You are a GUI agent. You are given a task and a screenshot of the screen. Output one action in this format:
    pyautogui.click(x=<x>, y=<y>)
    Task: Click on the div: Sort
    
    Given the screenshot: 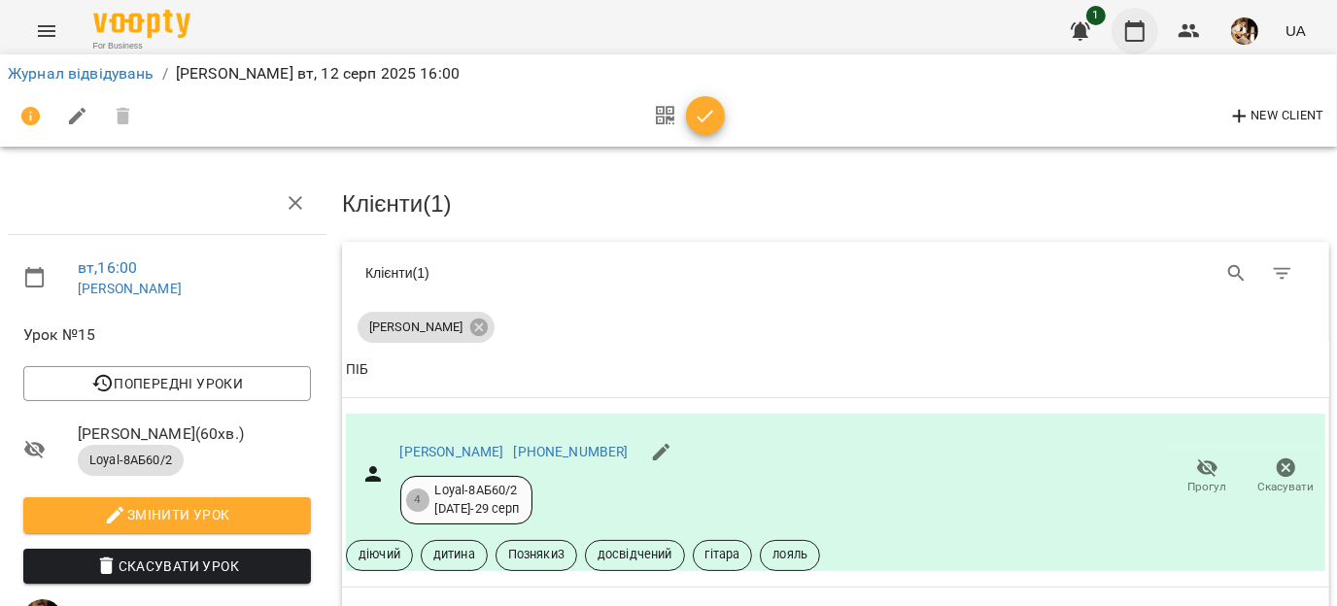 What is the action you would take?
    pyautogui.click(x=357, y=370)
    